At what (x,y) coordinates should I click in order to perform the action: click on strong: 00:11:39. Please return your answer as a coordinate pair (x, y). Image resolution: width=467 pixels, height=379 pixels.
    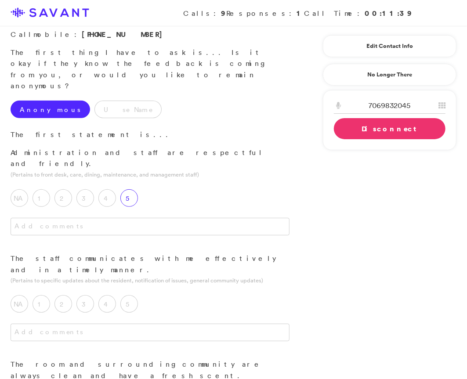
    Looking at the image, I should click on (389, 13).